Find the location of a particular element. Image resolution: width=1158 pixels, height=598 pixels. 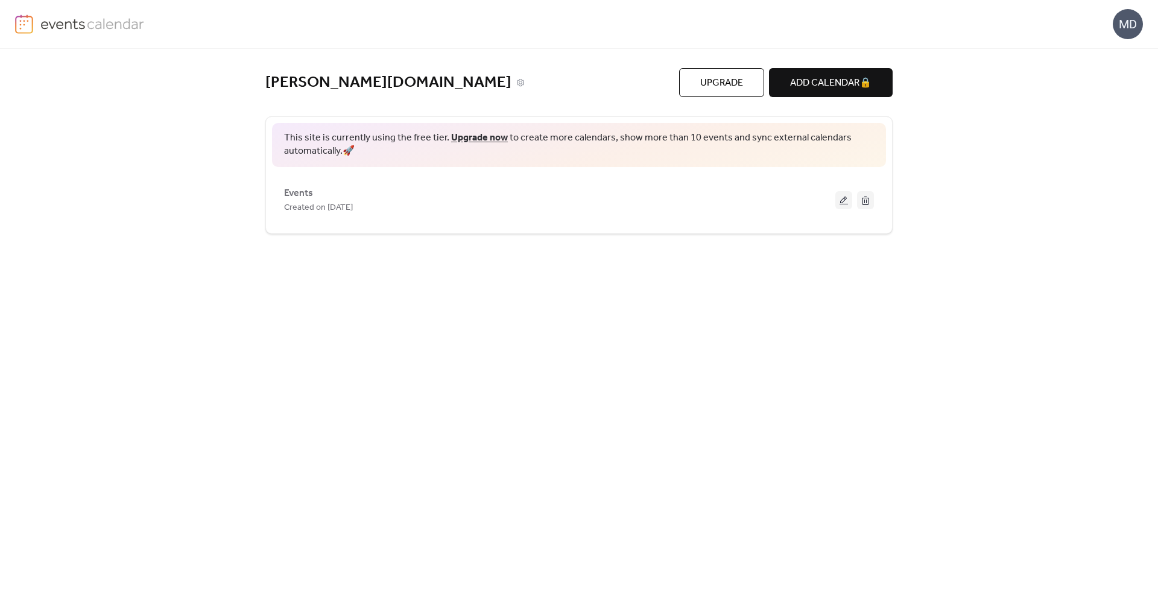

img: logo-type is located at coordinates (92, 24).